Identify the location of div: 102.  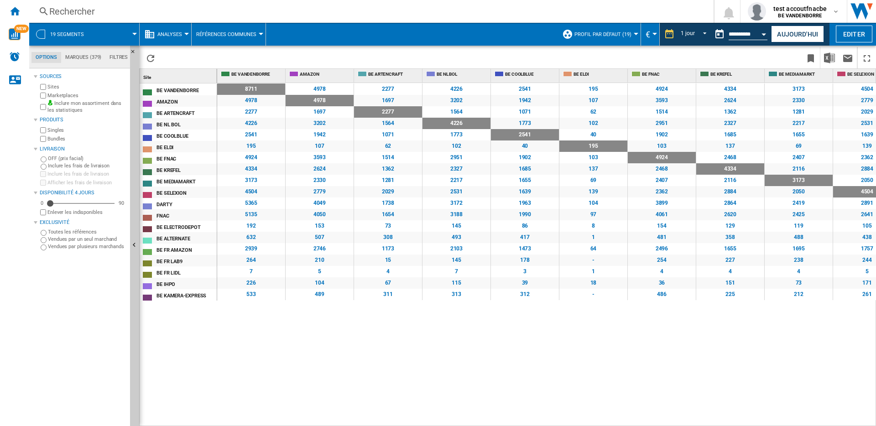
(456, 146).